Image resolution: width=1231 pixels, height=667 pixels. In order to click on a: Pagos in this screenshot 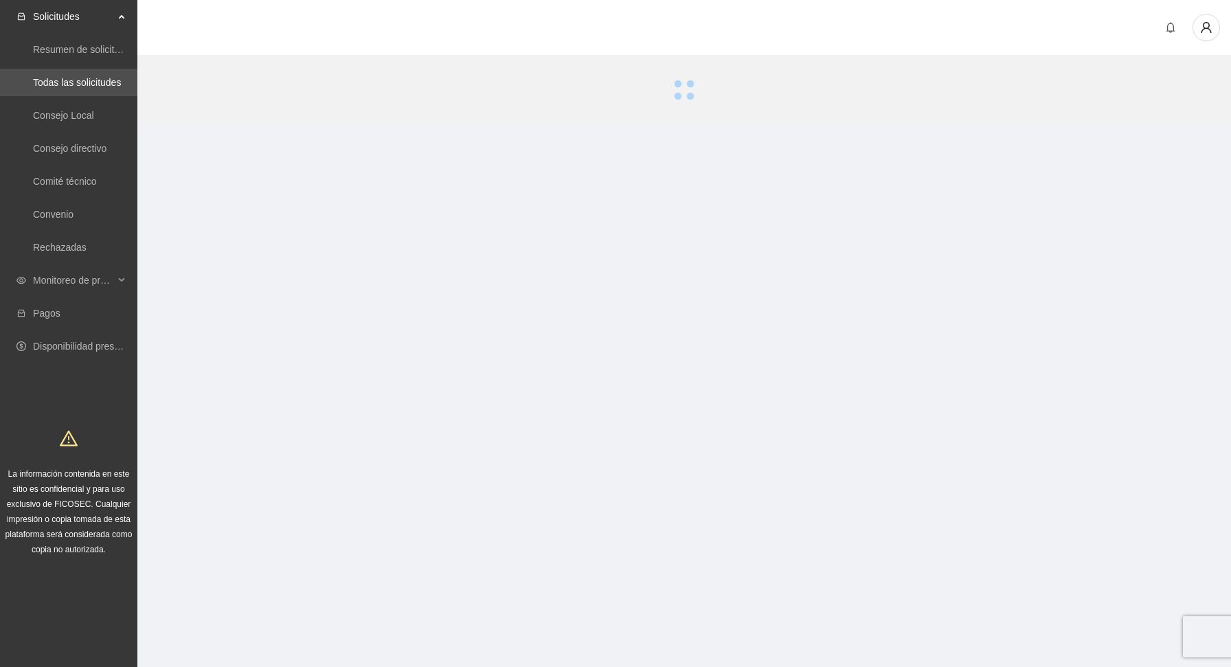, I will do `click(47, 313)`.